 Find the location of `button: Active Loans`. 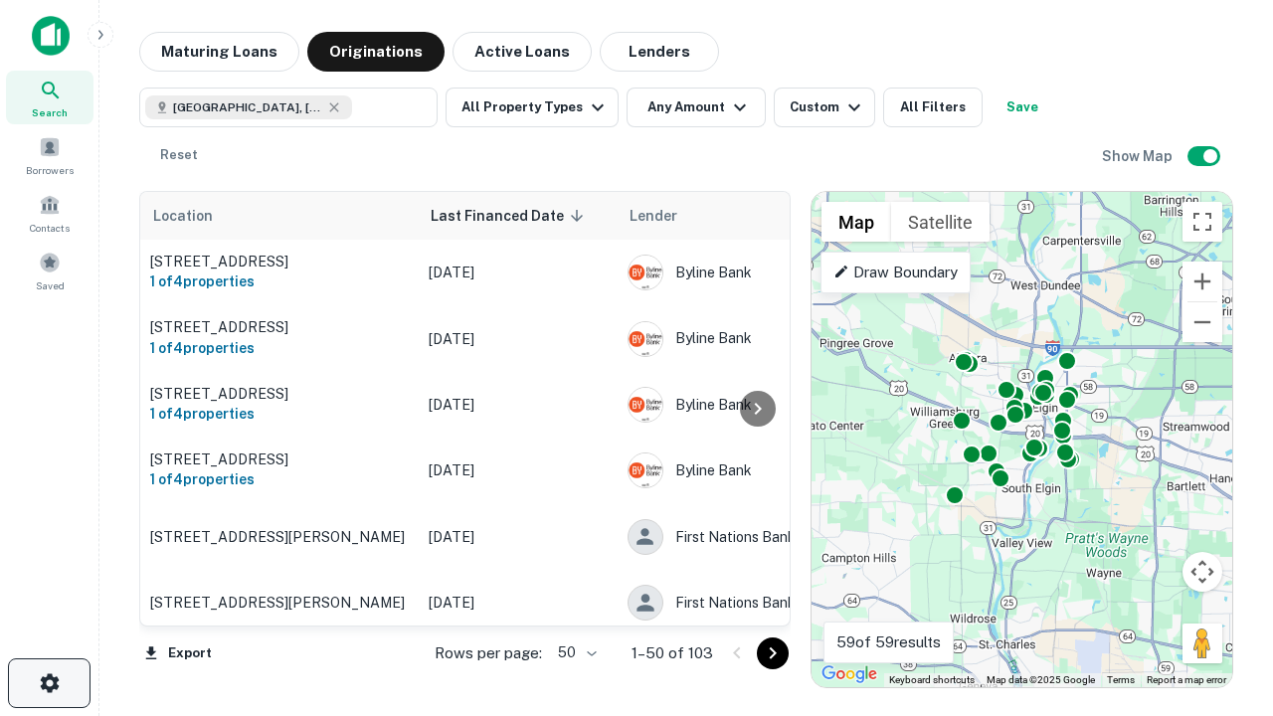

button: Active Loans is located at coordinates (522, 52).